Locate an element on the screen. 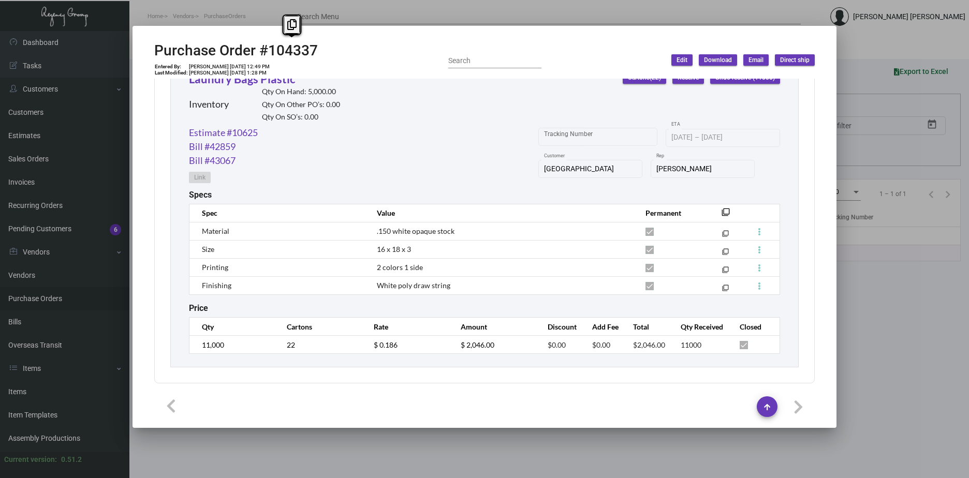 The width and height of the screenshot is (969, 478). h2: Price is located at coordinates (198, 308).